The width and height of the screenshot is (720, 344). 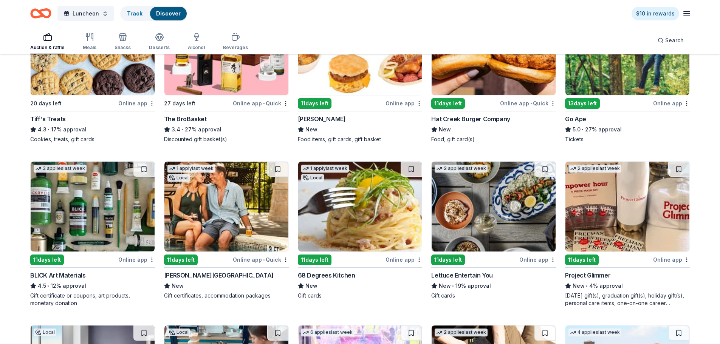 What do you see at coordinates (47, 42) in the screenshot?
I see `button: Auction & raffle` at bounding box center [47, 42].